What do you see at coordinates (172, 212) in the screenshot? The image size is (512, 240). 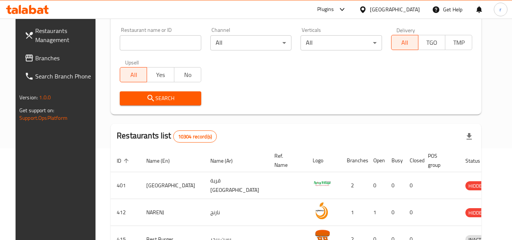 I see `td: NARENJ` at bounding box center [172, 212].